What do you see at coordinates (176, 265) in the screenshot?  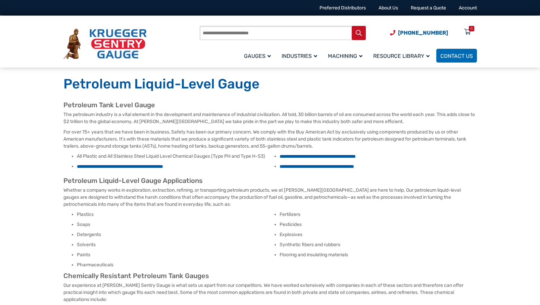 I see `li: Pharmaceuticals` at bounding box center [176, 265].